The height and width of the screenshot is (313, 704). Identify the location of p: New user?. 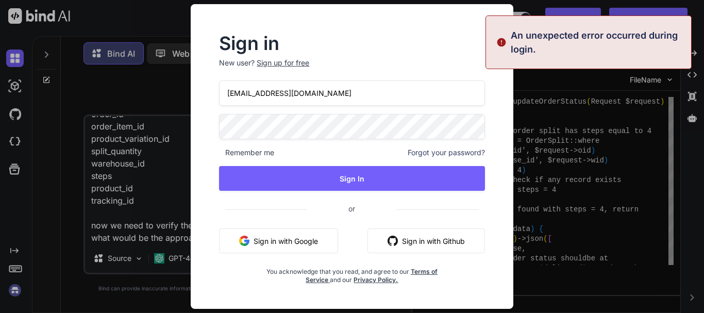
(352, 69).